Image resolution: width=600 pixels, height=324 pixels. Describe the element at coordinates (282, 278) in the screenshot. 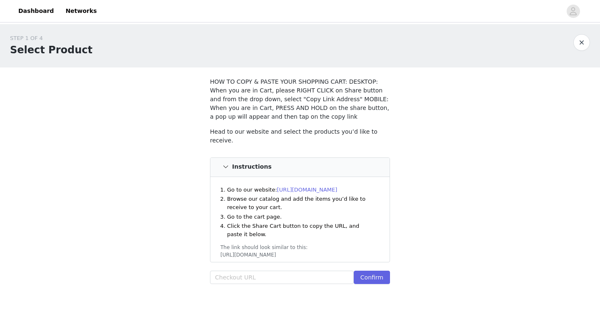

I see `input: Checkout URL` at that location.